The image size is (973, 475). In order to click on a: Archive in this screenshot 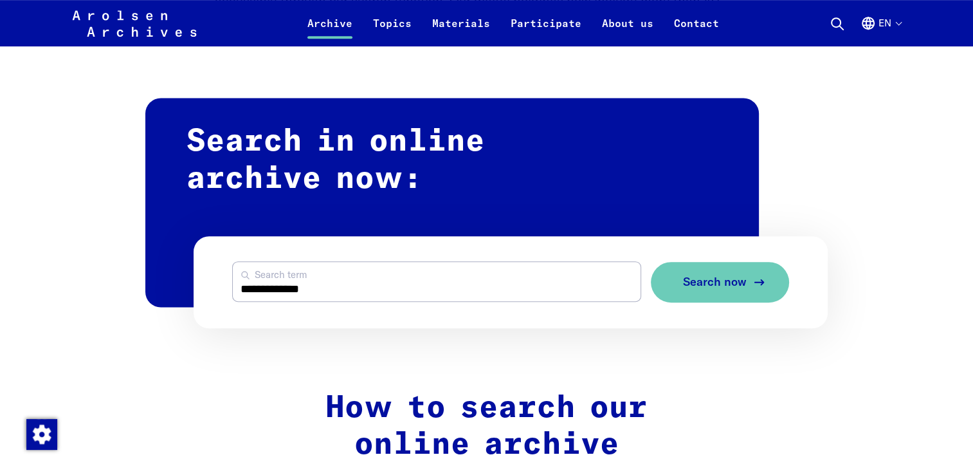, I will do `click(330, 31)`.